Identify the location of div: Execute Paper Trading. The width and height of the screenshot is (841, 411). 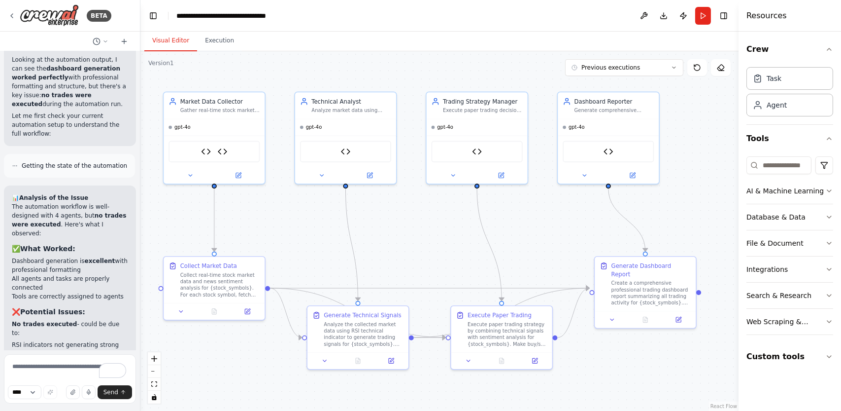
(500, 315).